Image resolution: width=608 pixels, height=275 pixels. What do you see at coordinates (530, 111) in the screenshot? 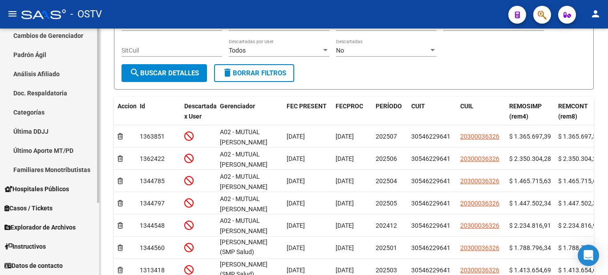
I see `datatable-header-cell: REMOSIMP (rem4)` at bounding box center [530, 111].